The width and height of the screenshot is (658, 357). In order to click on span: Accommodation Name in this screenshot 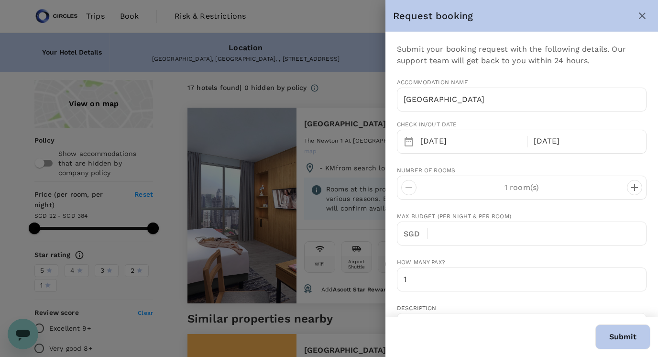, I will do `click(522, 83)`.